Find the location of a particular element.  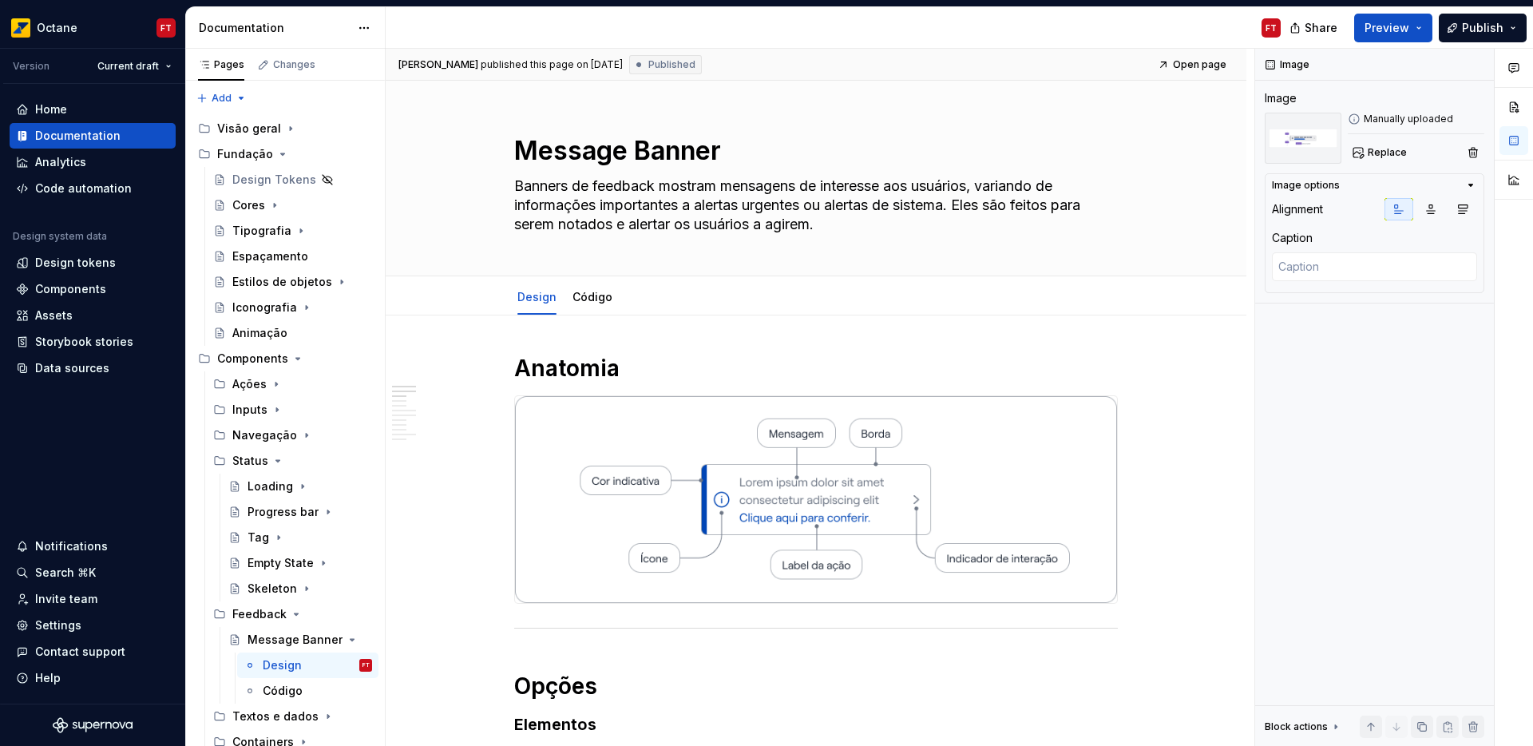

span: Replace is located at coordinates (1387, 152).